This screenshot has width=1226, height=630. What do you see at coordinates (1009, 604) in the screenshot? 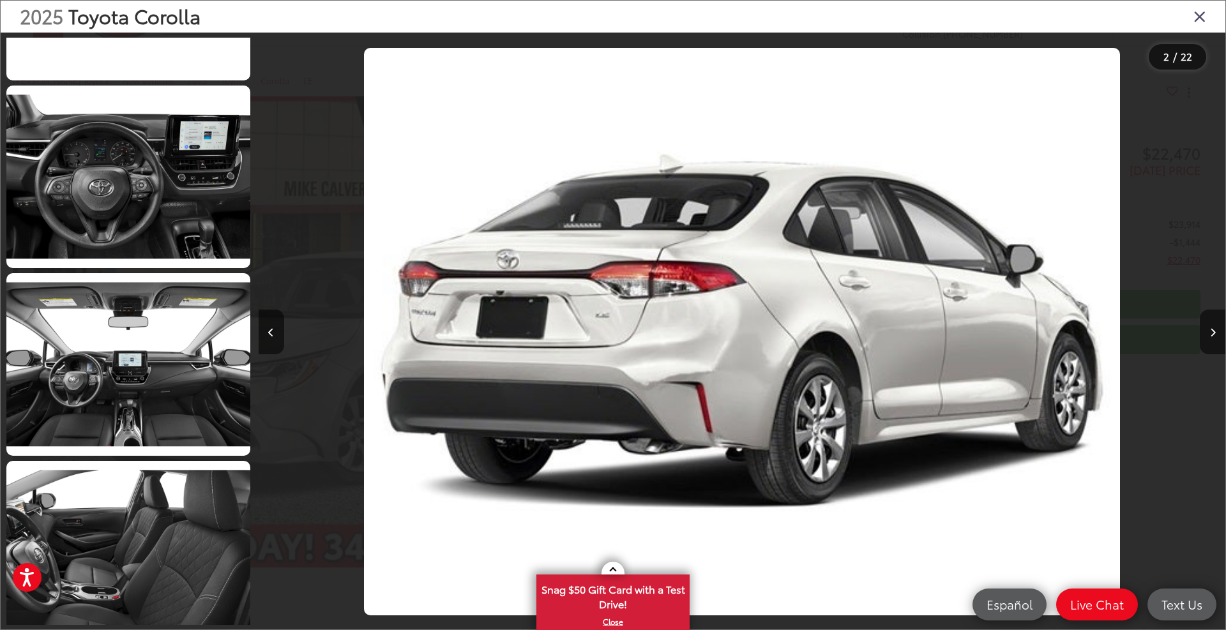
I see `span: Español` at bounding box center [1009, 604].